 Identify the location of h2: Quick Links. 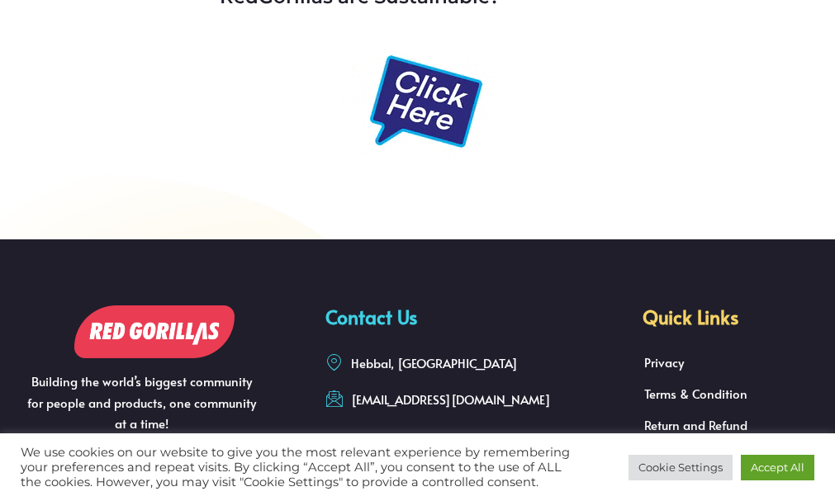
(718, 317).